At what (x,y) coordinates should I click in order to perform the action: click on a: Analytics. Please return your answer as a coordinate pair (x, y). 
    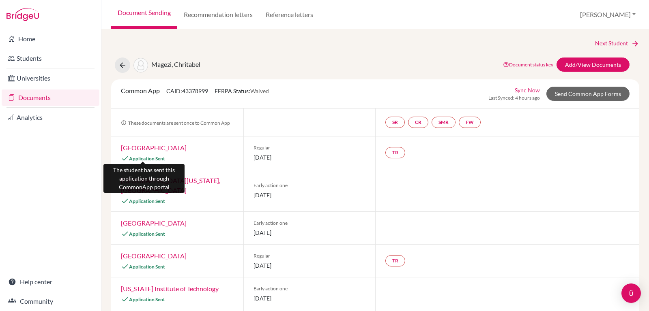
    Looking at the image, I should click on (50, 118).